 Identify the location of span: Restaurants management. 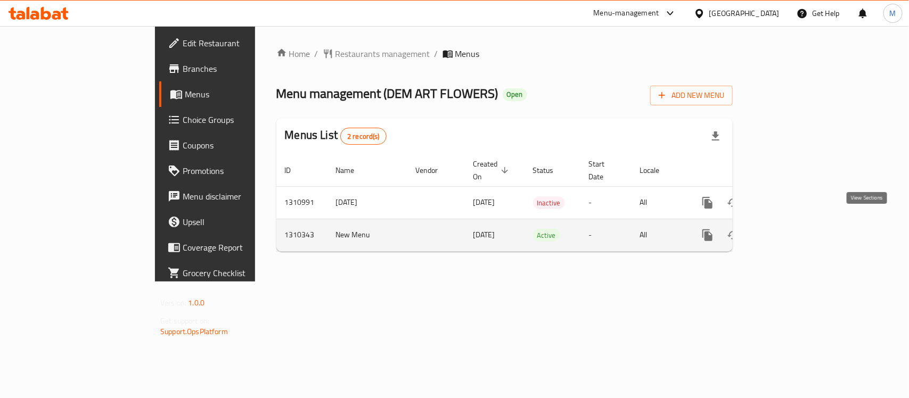
(383, 54).